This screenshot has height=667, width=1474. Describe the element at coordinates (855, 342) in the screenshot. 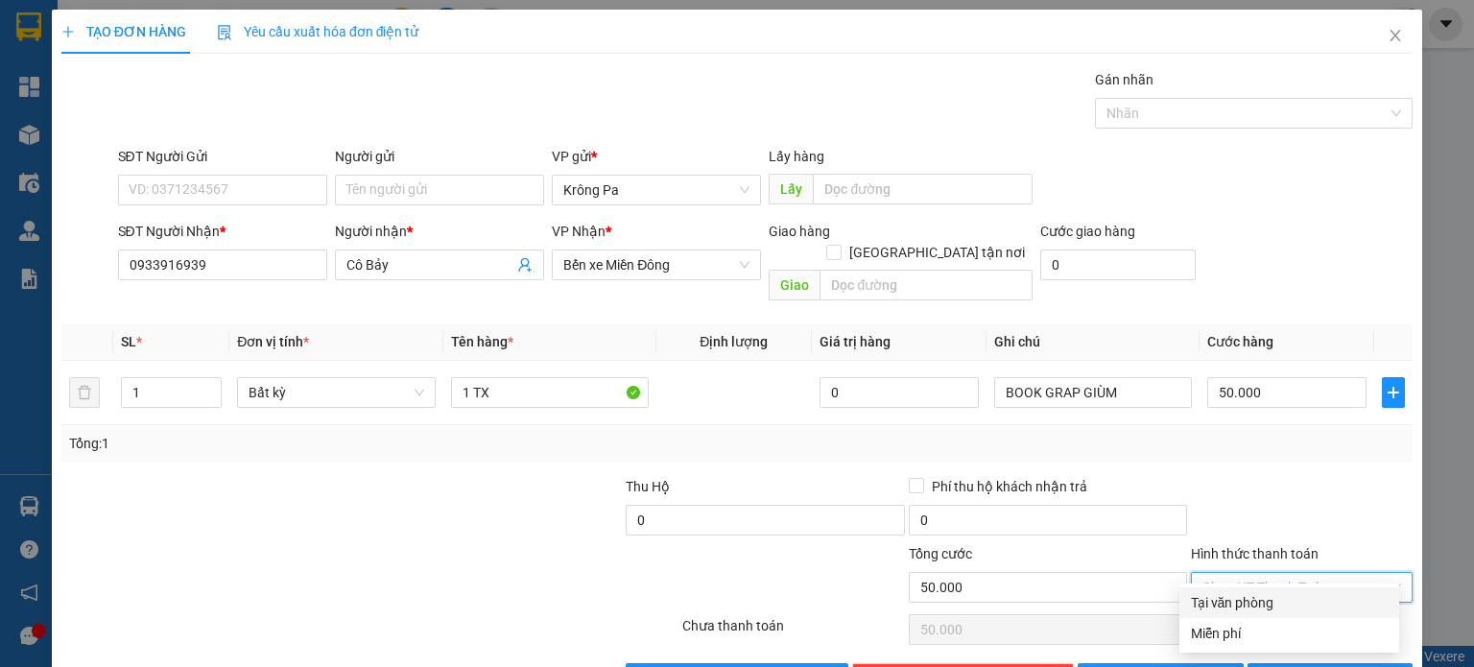

I see `span: Giá trị hàng` at that location.